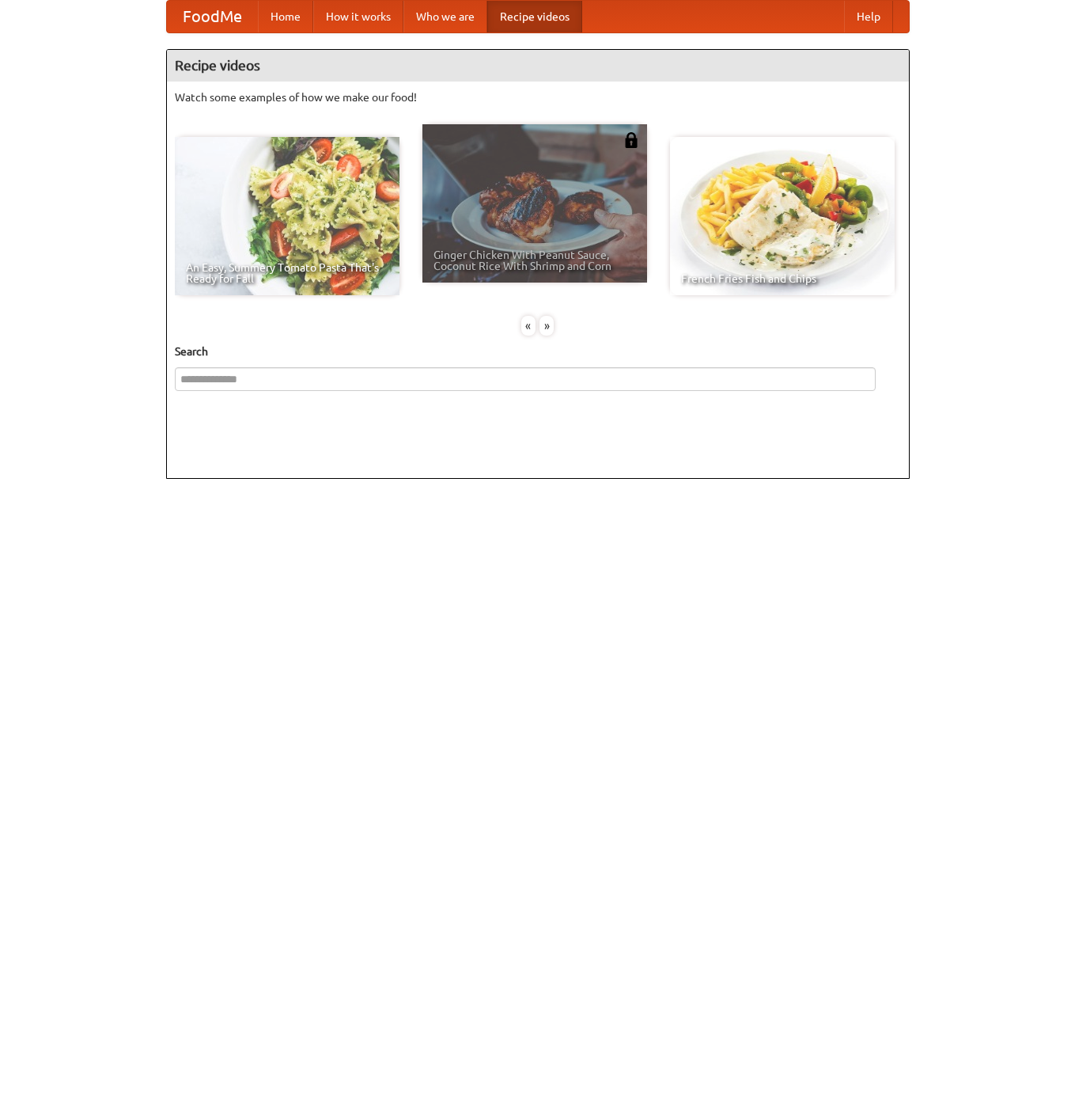 The image size is (1075, 1120). I want to click on a: French Fries Fish and Chips, so click(783, 216).